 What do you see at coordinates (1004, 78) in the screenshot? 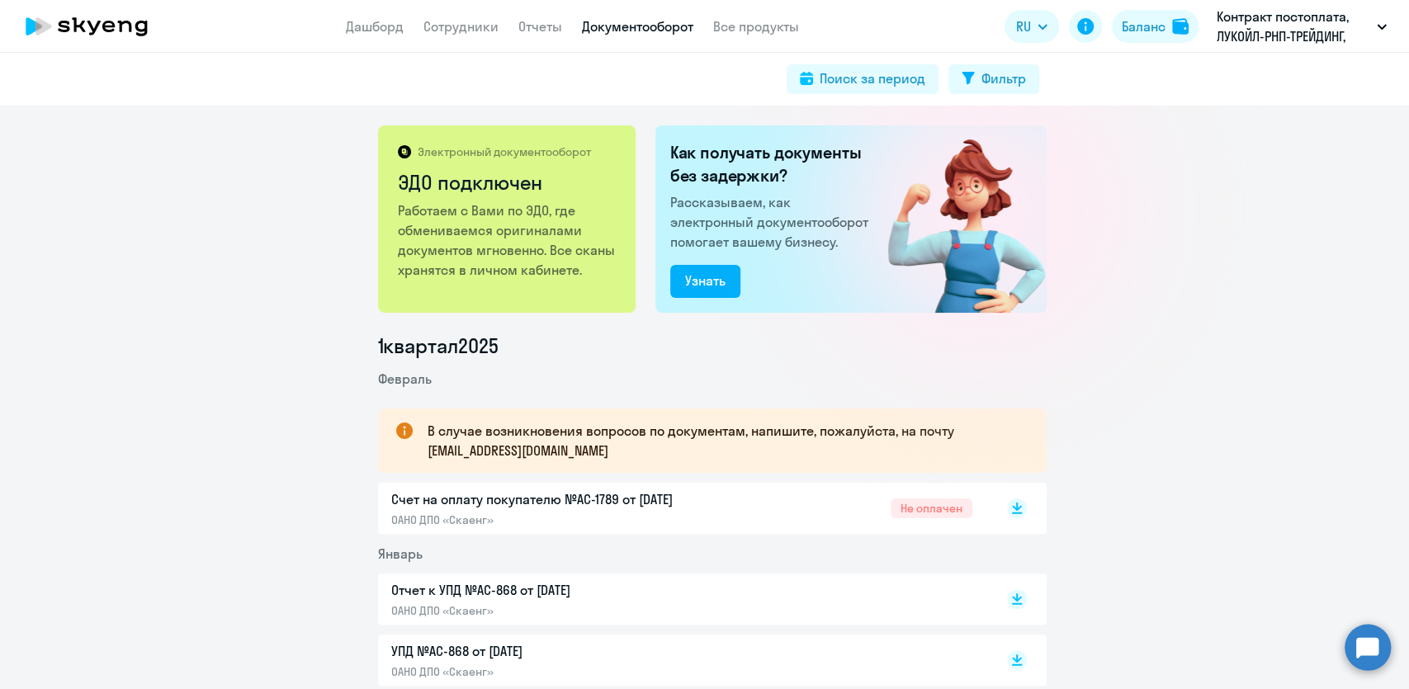
I see `div: Фильтр` at bounding box center [1004, 78].